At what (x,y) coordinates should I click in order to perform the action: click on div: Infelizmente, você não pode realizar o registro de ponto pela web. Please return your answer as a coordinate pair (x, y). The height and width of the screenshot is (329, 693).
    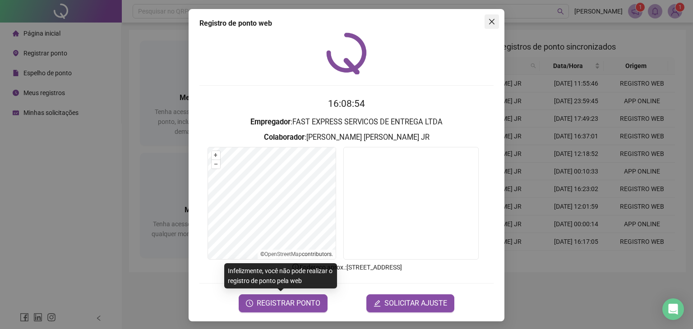
    Looking at the image, I should click on (280, 276).